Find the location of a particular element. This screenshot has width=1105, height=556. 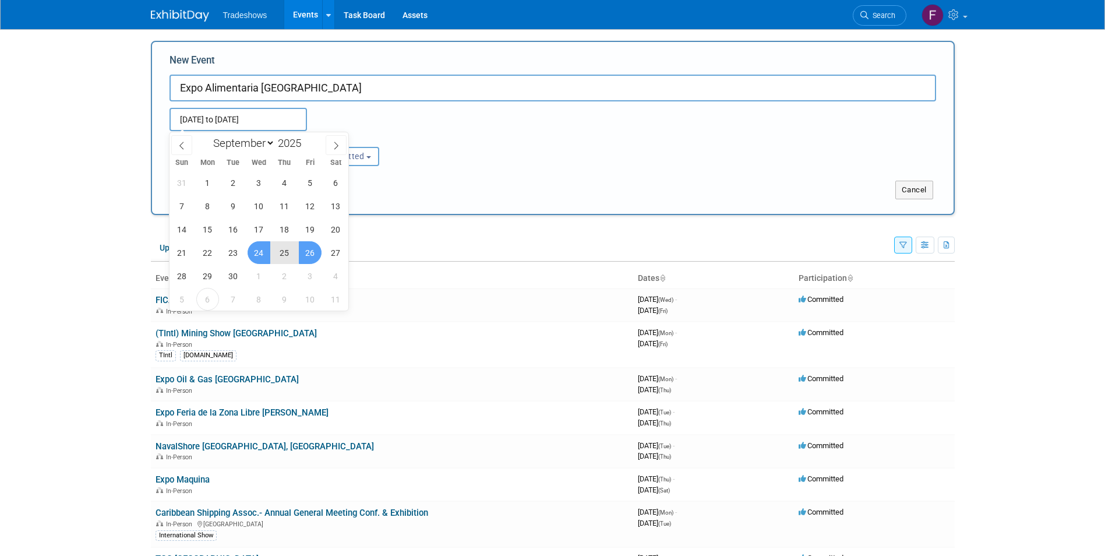

div: Attendance / Format: is located at coordinates (226, 139).